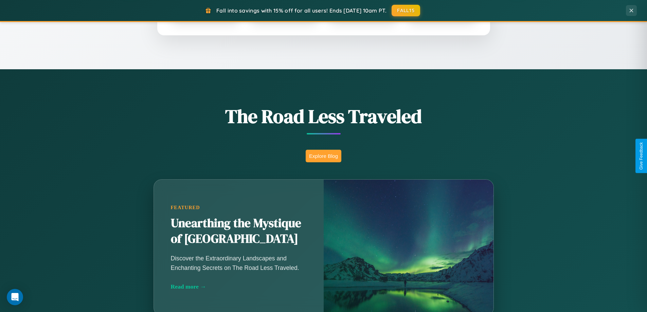 Image resolution: width=647 pixels, height=312 pixels. I want to click on p: Discover the Extraordinary Landscapes and Enchanting Secrets on The Road Less Traveled., so click(239, 263).